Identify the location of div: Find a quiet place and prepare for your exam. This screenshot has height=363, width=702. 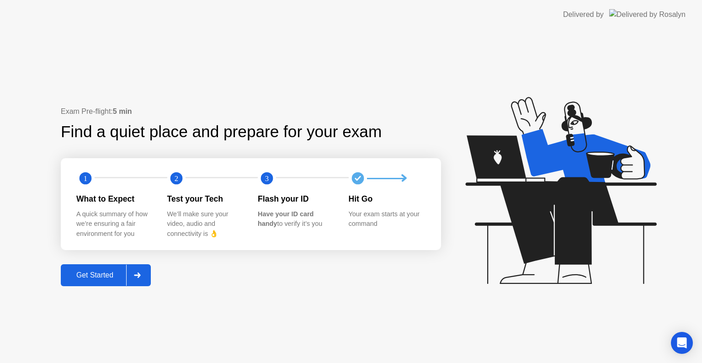
(222, 132).